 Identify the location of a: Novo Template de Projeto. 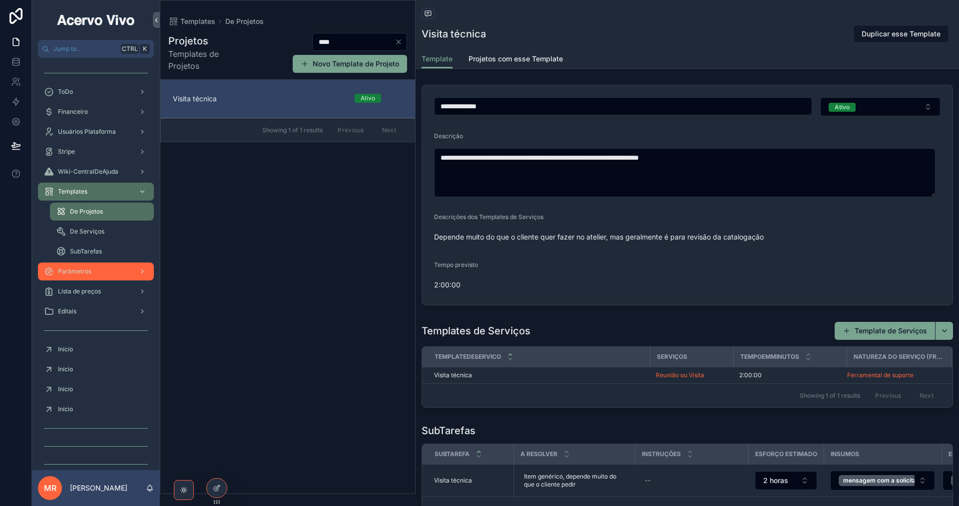
(350, 64).